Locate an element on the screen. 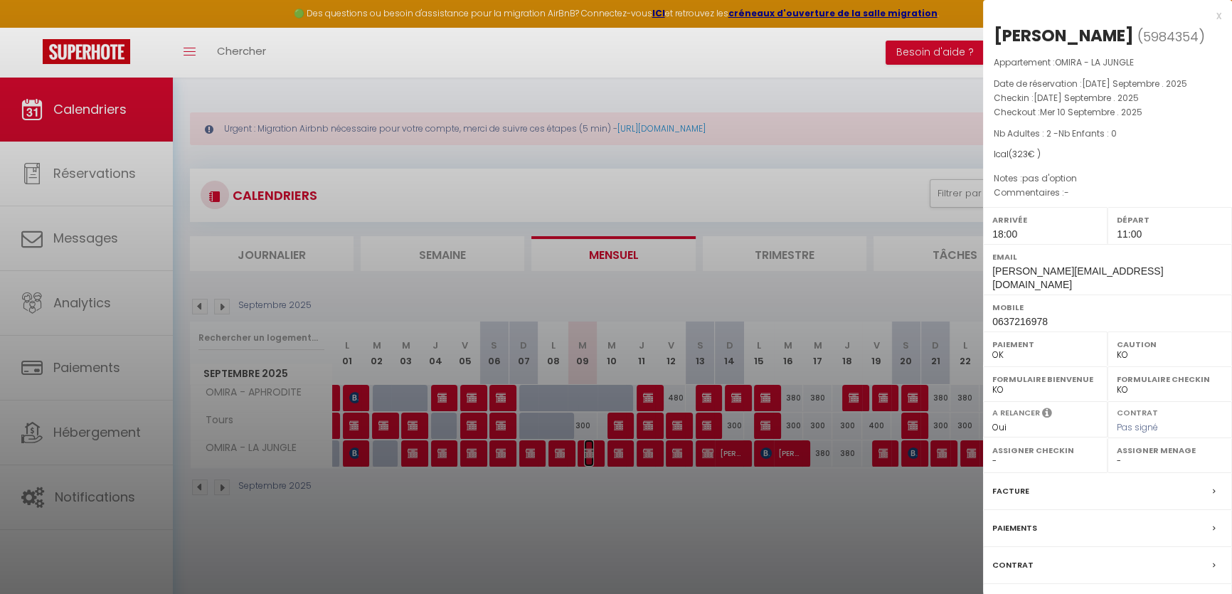 The image size is (1232, 594). label: Facture is located at coordinates (1011, 491).